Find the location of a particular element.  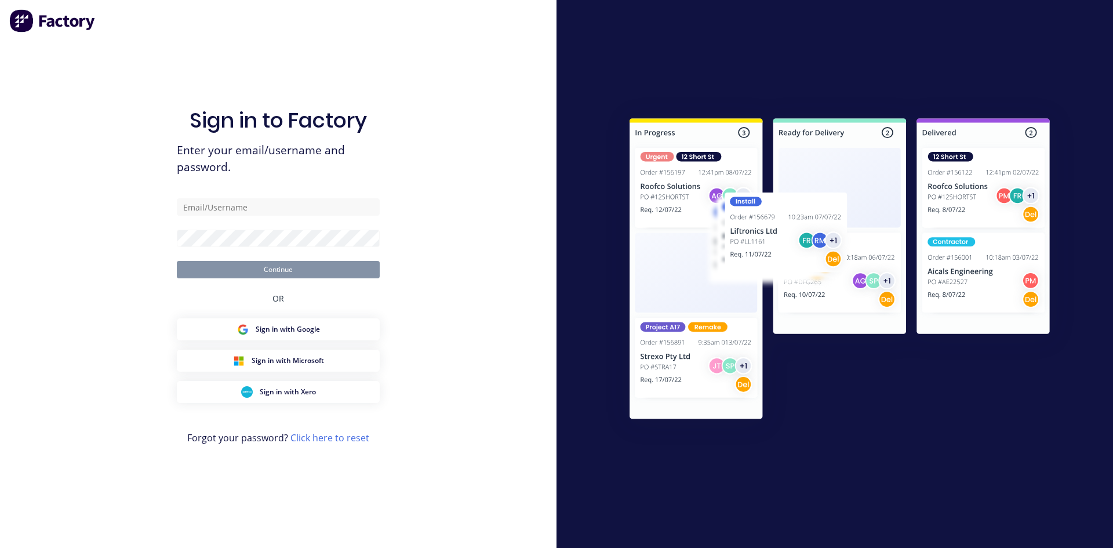

a: Click here to reset is located at coordinates (330, 438).